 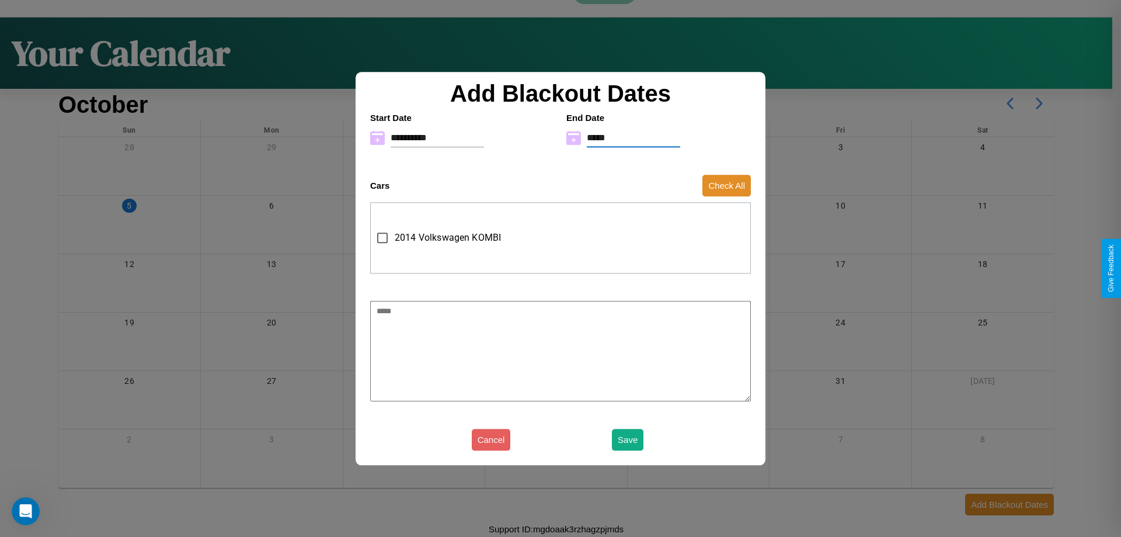 I want to click on div: Give Feedback, so click(x=1112, y=268).